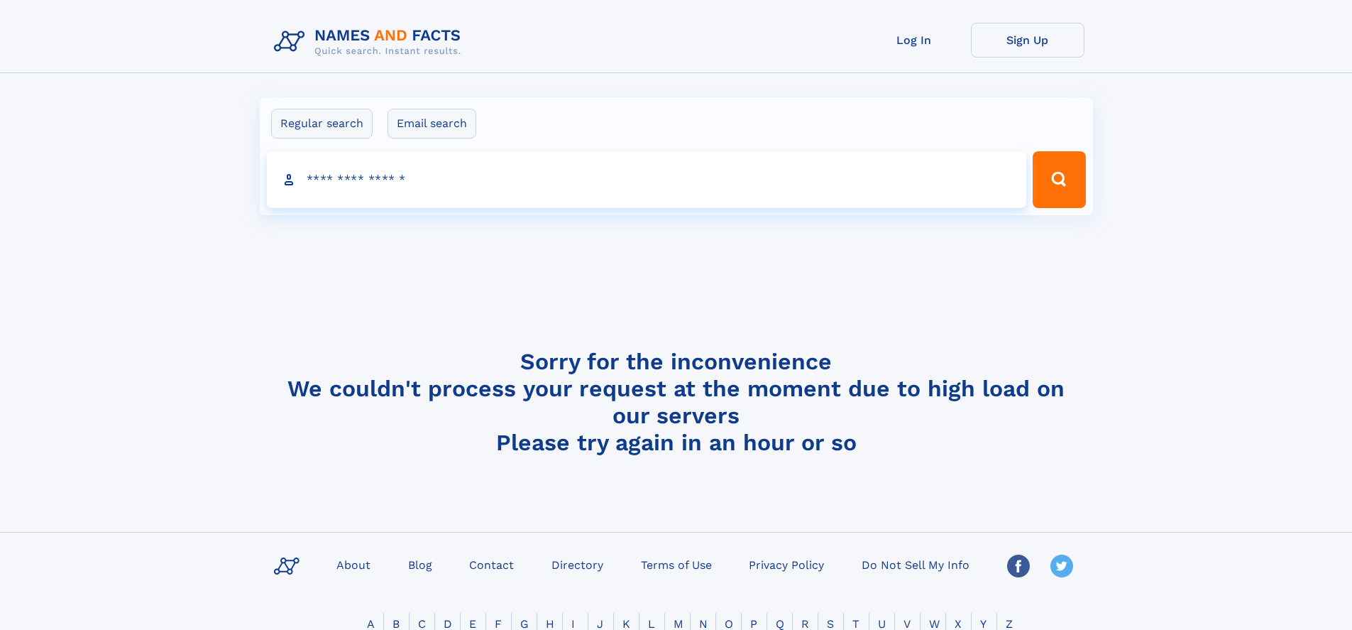 The width and height of the screenshot is (1352, 630). I want to click on img: Twitter, so click(1062, 566).